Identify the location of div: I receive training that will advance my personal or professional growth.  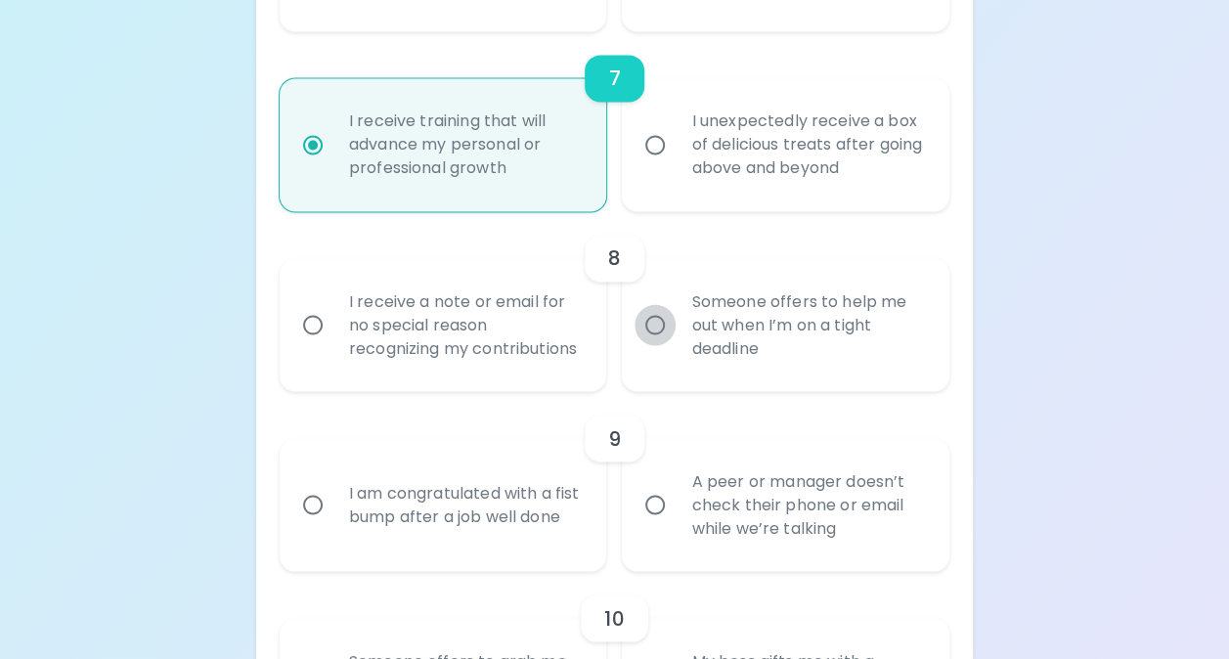
(464, 145).